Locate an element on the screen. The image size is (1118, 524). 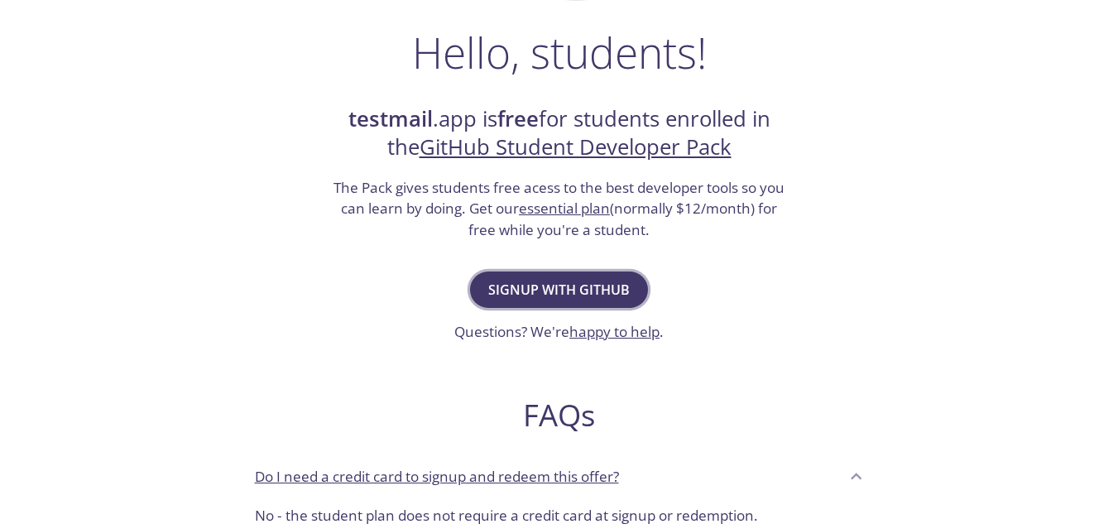
a: essential plan is located at coordinates (564, 208).